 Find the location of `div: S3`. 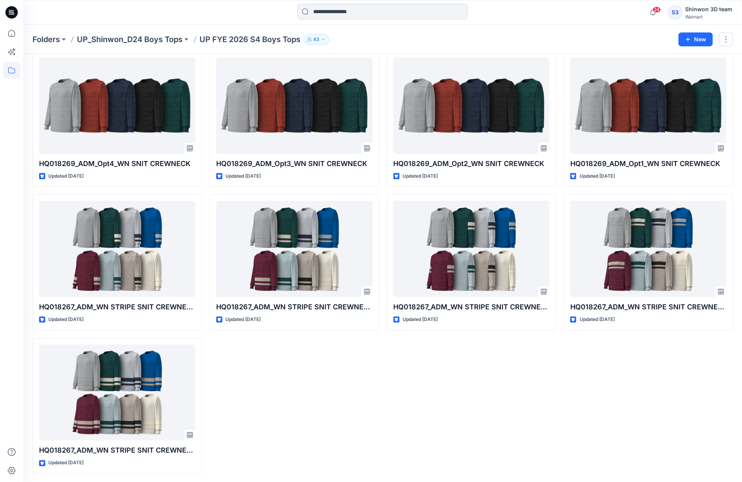

div: S3 is located at coordinates (675, 12).